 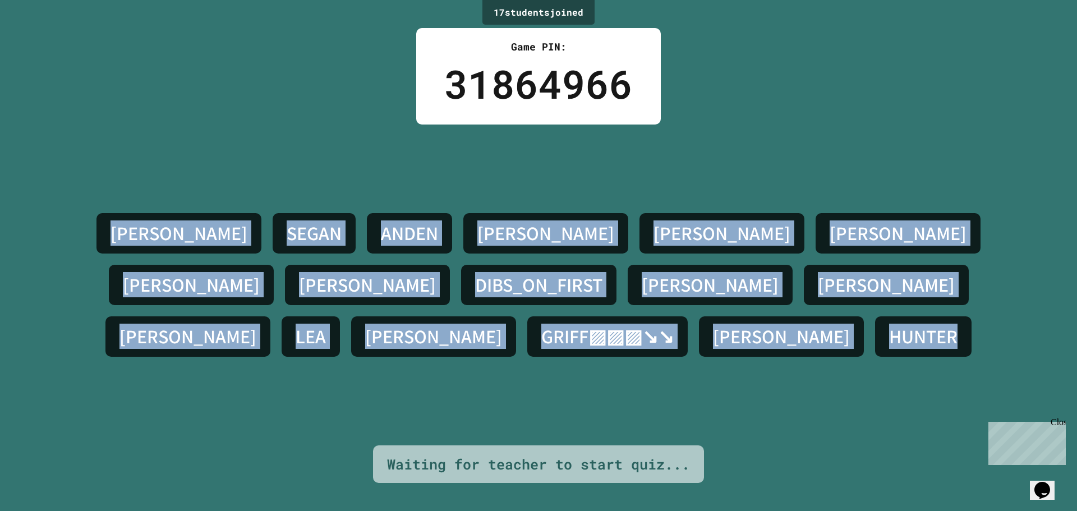 I want to click on div: Chat with us now!Close, so click(x=41, y=38).